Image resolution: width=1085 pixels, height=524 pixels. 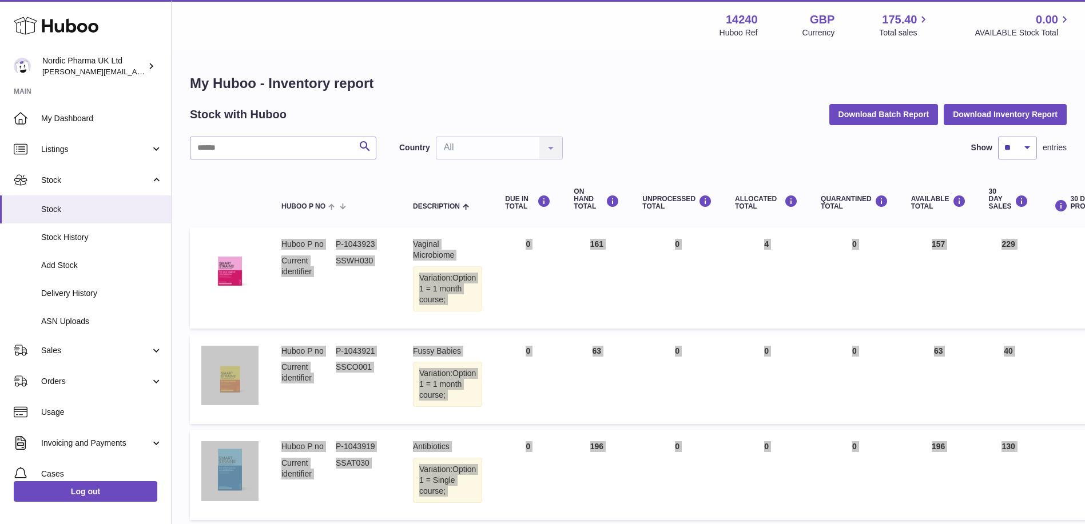 What do you see at coordinates (95, 149) in the screenshot?
I see `span: Listings` at bounding box center [95, 149].